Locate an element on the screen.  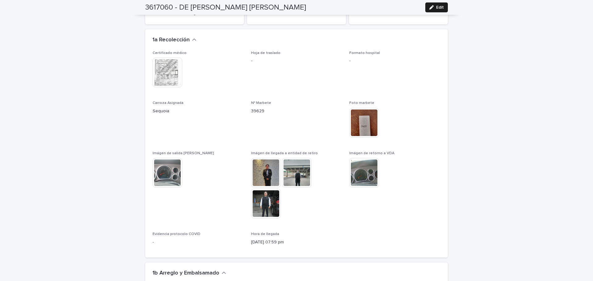
span: Certificado médico is located at coordinates (169, 53).